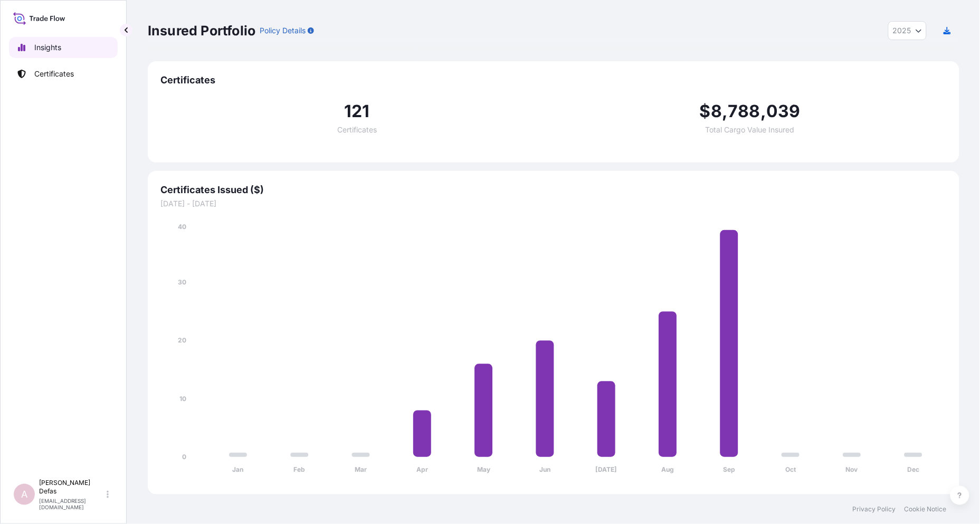 The height and width of the screenshot is (524, 980). I want to click on tspan: Jan, so click(238, 469).